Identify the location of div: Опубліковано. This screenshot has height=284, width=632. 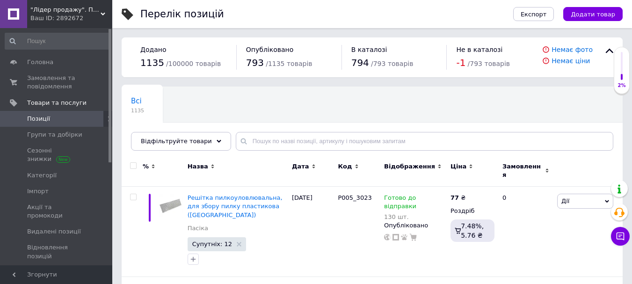
(415, 225).